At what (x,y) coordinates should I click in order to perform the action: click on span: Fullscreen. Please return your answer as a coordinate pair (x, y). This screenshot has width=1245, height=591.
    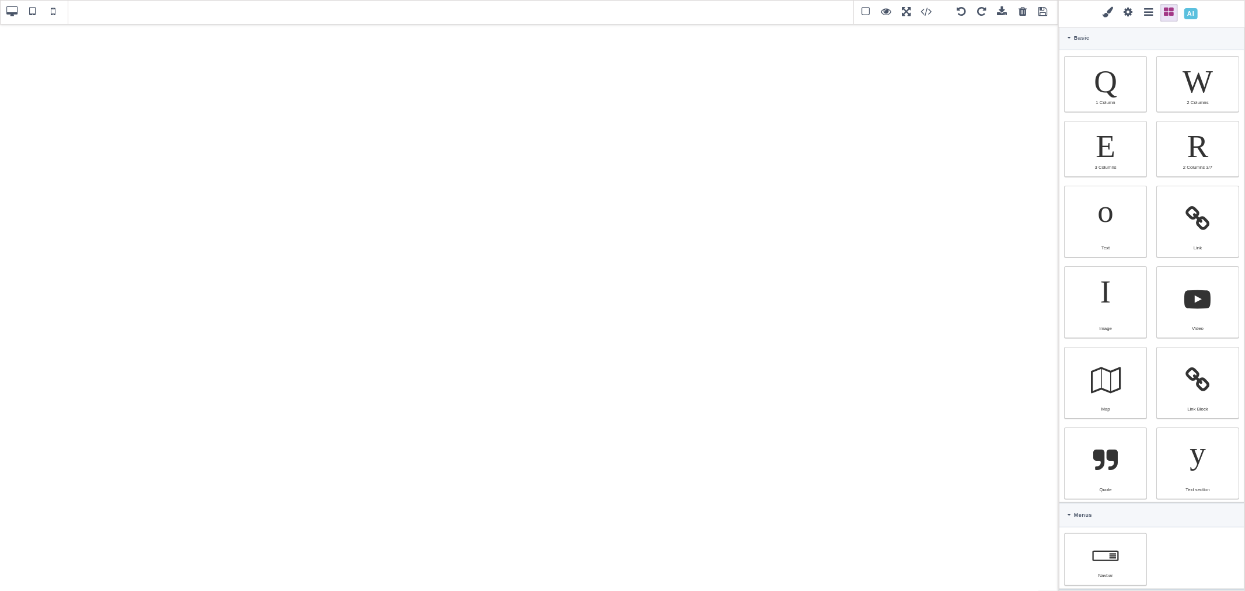
    Looking at the image, I should click on (906, 12).